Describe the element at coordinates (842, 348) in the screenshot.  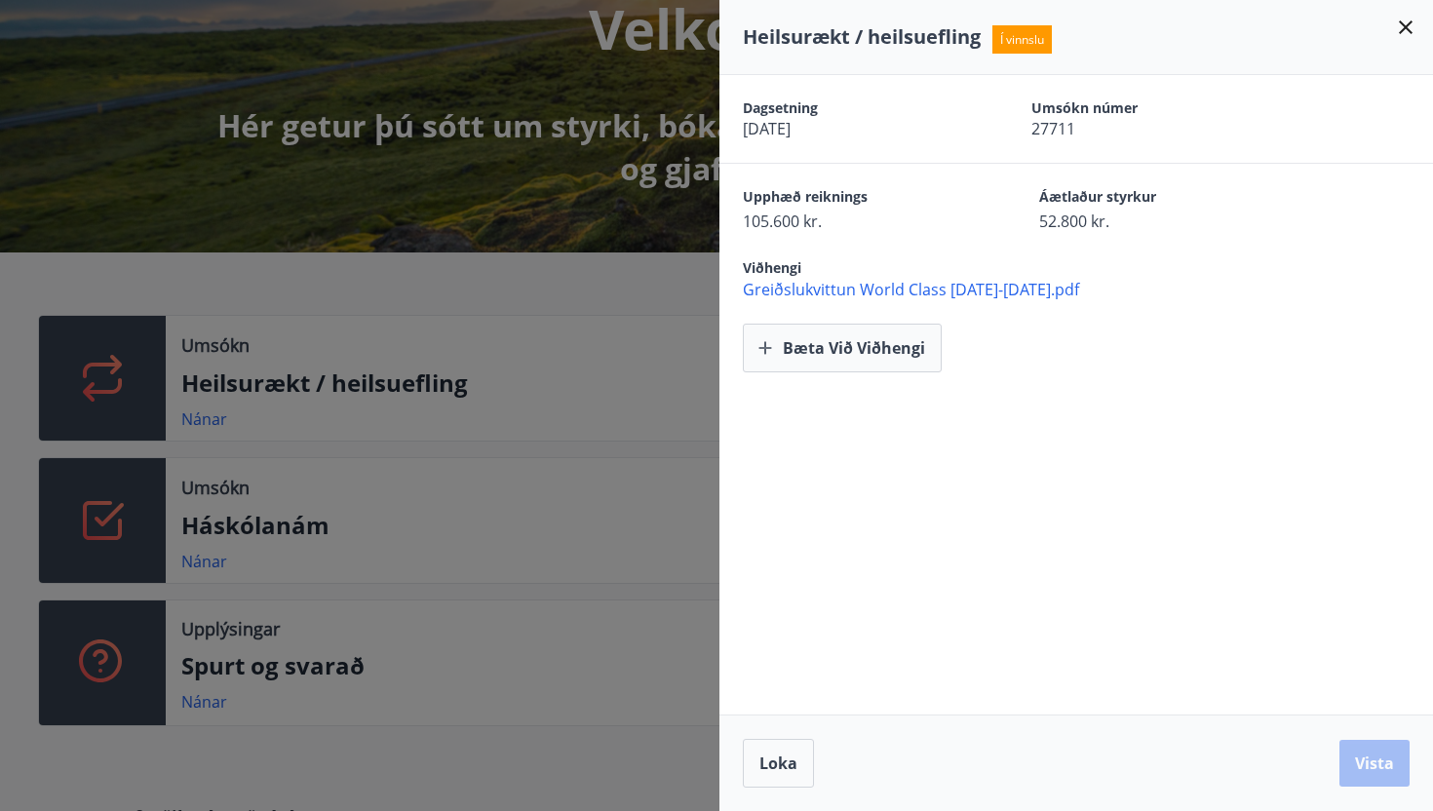
I see `button: Bæta við viðhengi` at that location.